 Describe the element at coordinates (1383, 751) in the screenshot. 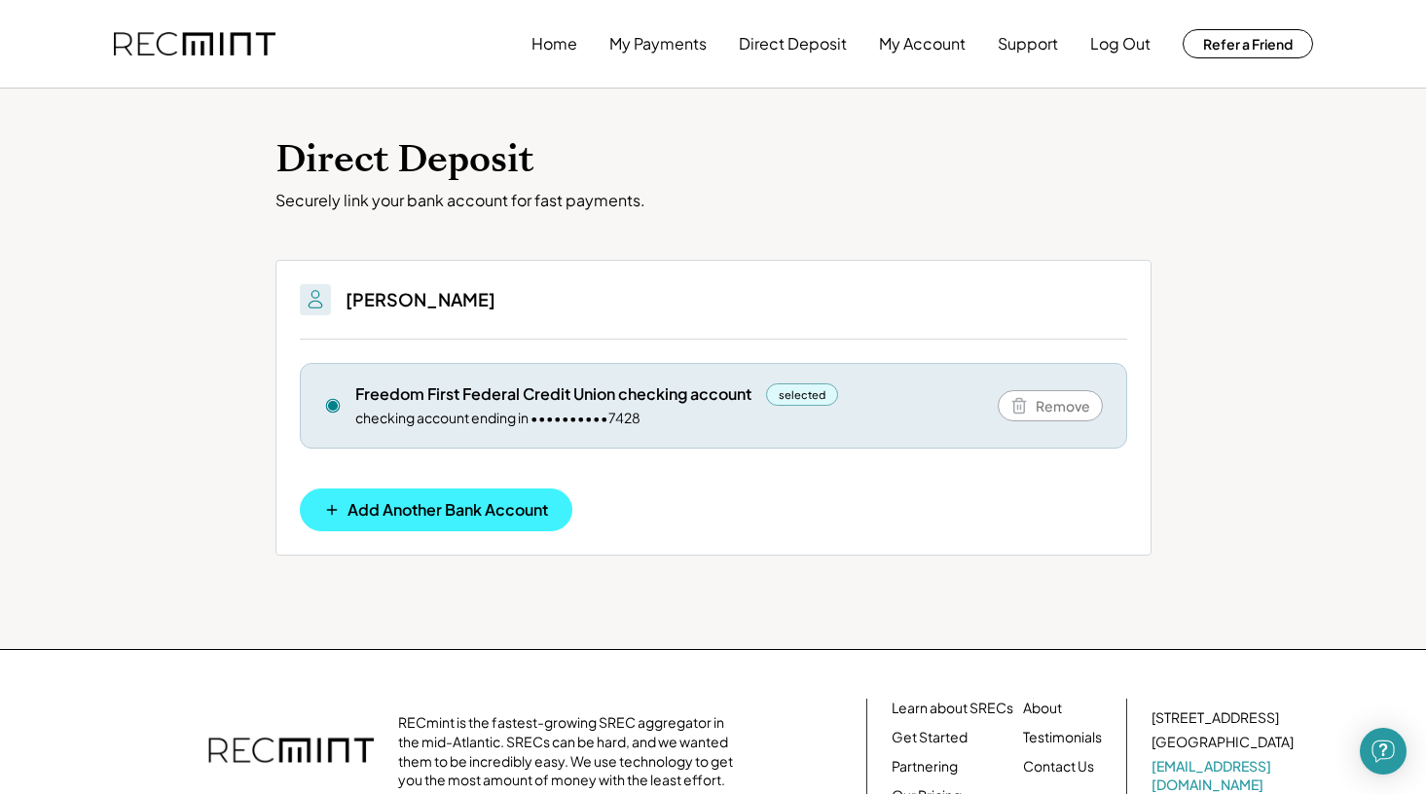

I see `div: Open Intercom Messenger` at that location.